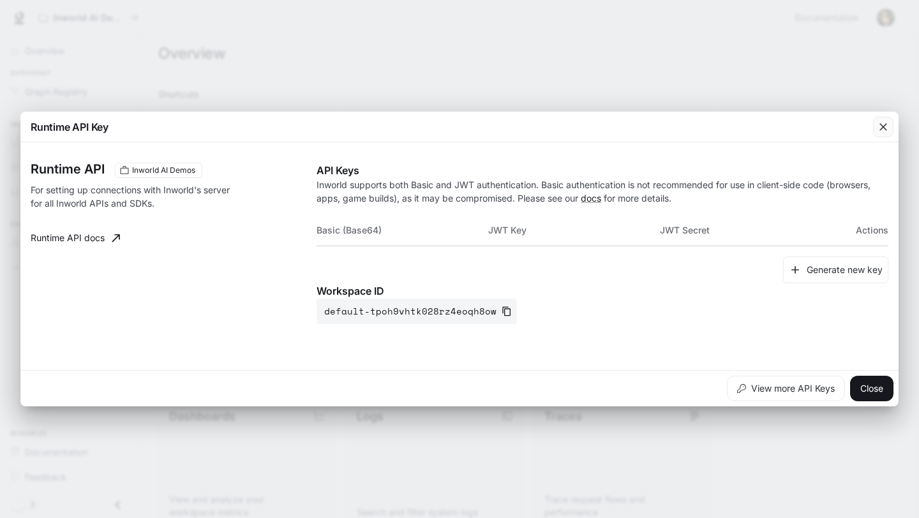 Image resolution: width=919 pixels, height=518 pixels. I want to click on th: JWT Key, so click(574, 230).